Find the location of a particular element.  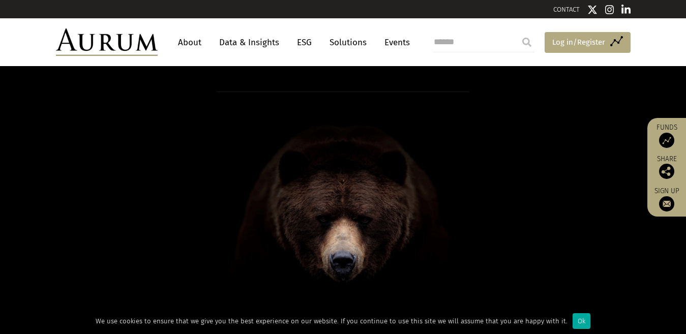

a: Solutions is located at coordinates (348, 42).